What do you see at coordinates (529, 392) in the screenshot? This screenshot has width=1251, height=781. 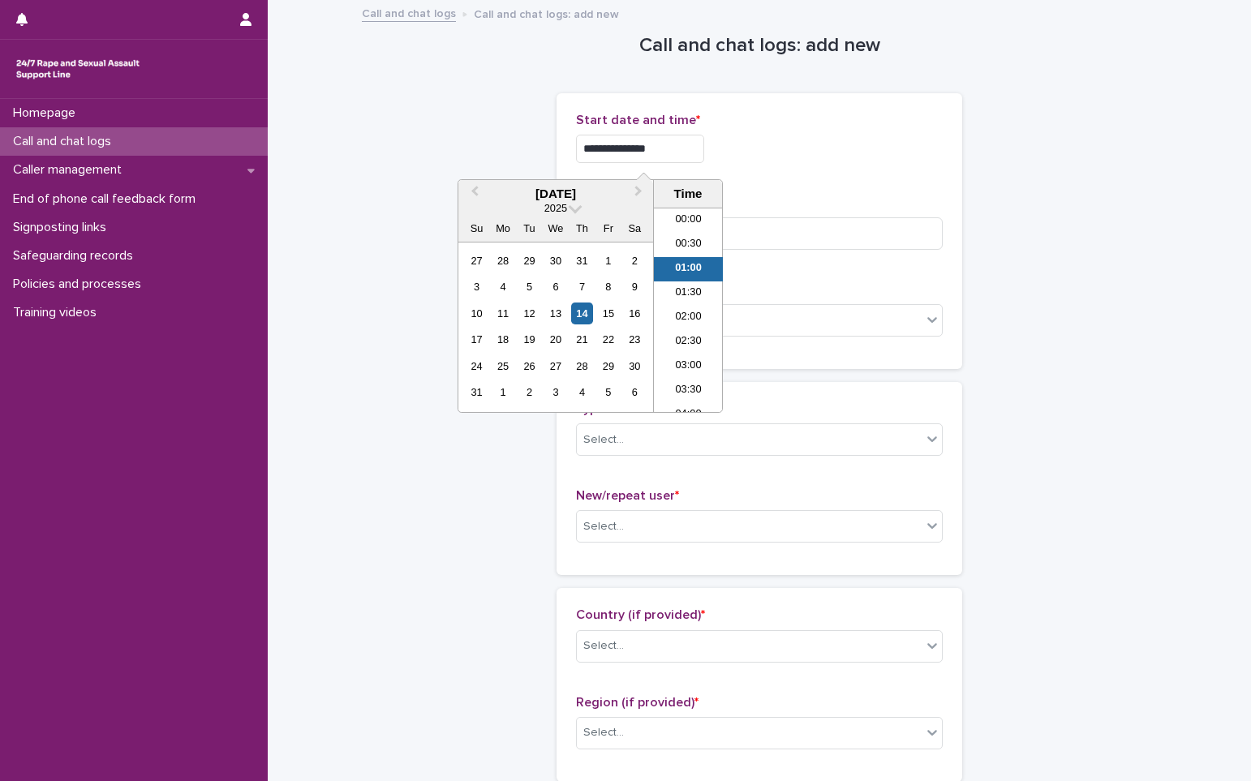 I see `div: Choose Tuesday, September 2nd, 2025` at bounding box center [529, 392].